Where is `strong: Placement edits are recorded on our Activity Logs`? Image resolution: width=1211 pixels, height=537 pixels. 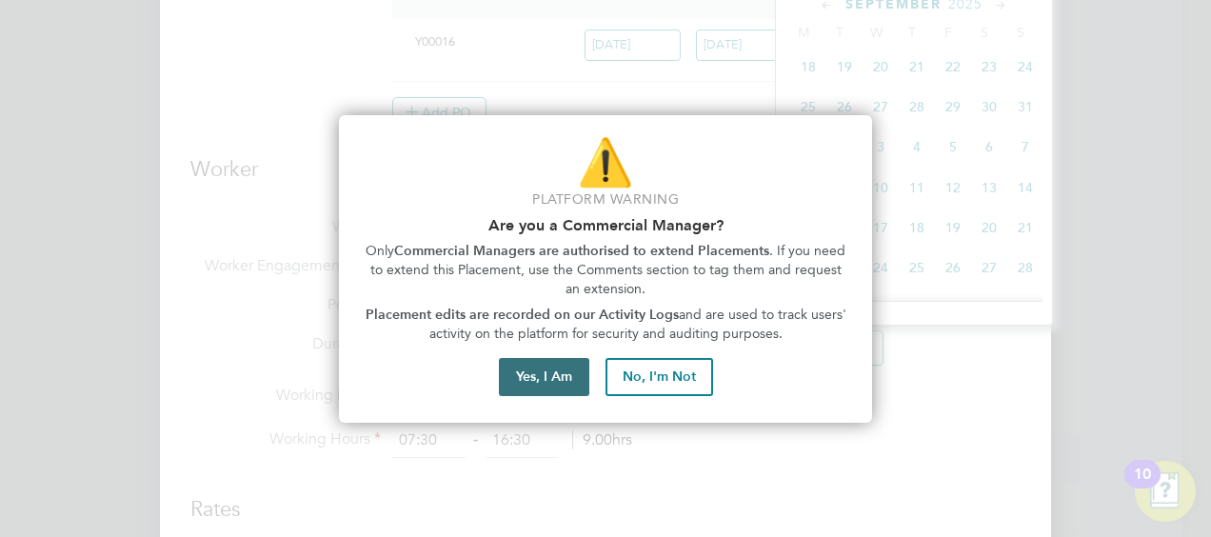 strong: Placement edits are recorded on our Activity Logs is located at coordinates (522, 314).